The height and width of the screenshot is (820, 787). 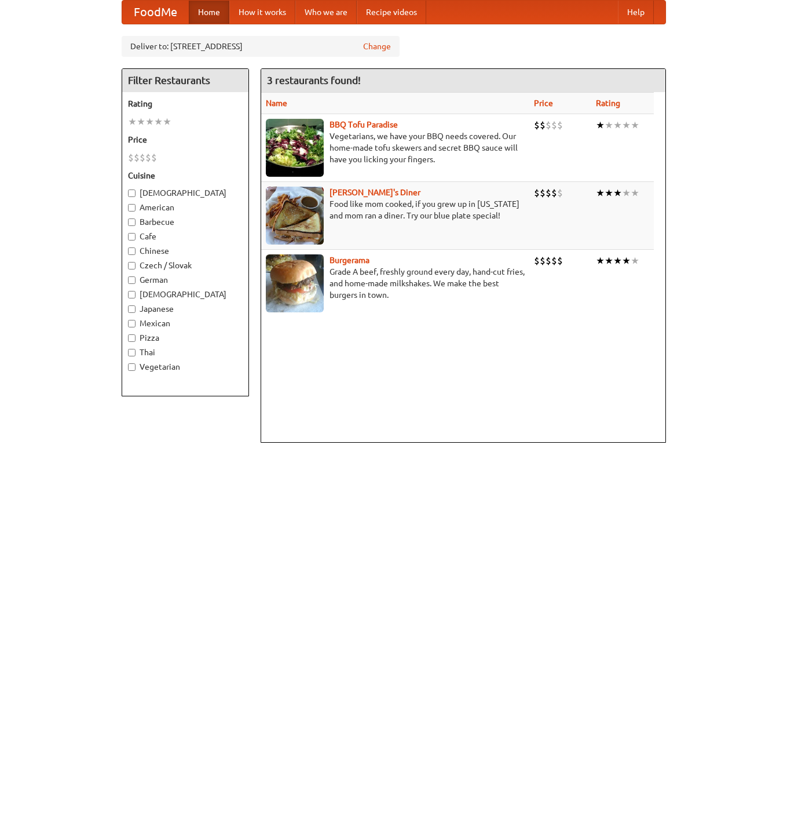 What do you see at coordinates (131, 251) in the screenshot?
I see `input: Chinese` at bounding box center [131, 251].